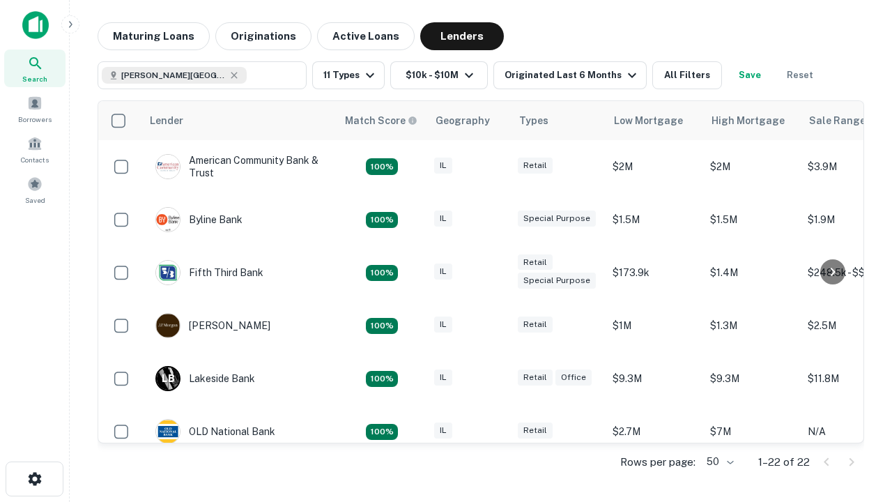  Describe the element at coordinates (168, 379) in the screenshot. I see `p: L B` at that location.